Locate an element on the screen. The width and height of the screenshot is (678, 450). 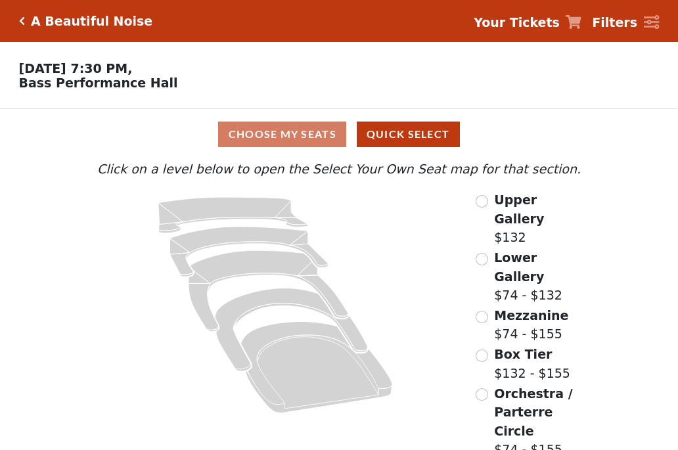
span: Upper Gallery is located at coordinates (519, 209).